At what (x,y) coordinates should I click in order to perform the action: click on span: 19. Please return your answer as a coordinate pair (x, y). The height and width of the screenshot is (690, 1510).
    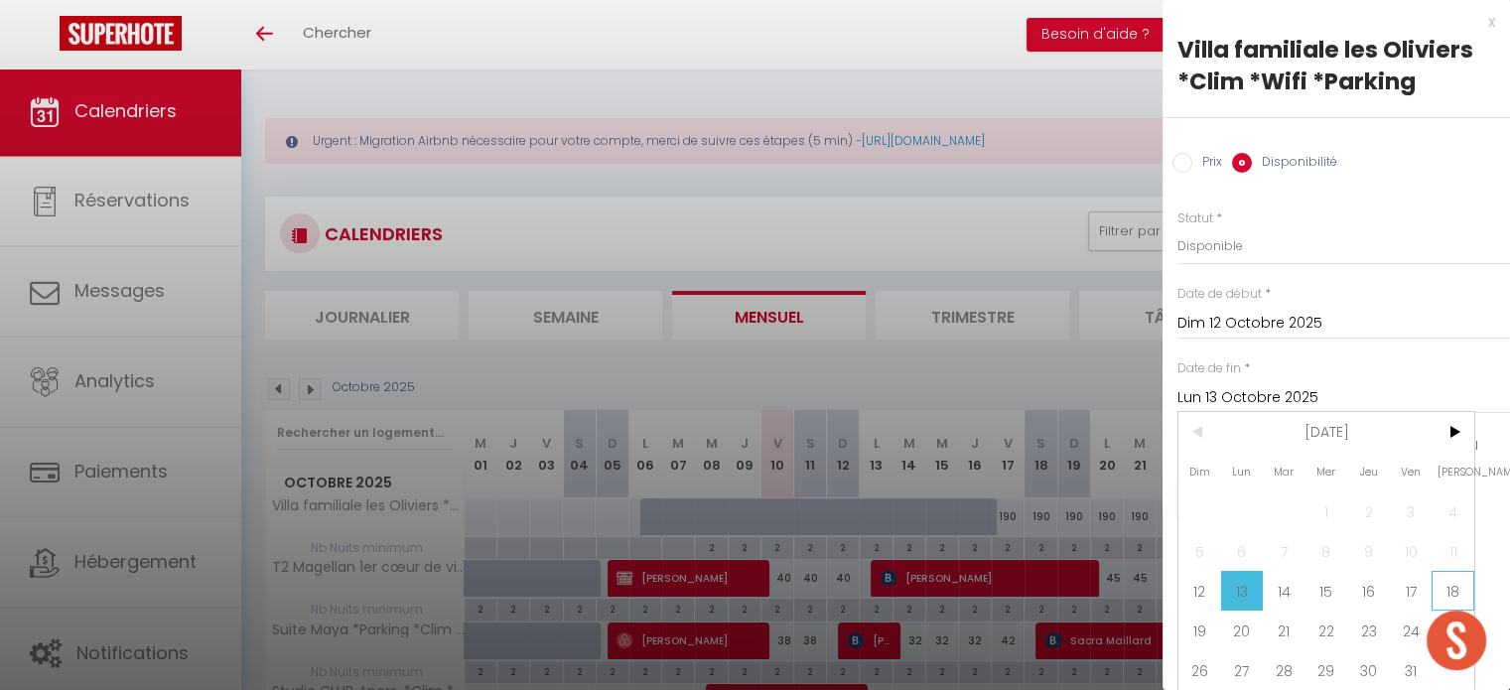
    Looking at the image, I should click on (1199, 630).